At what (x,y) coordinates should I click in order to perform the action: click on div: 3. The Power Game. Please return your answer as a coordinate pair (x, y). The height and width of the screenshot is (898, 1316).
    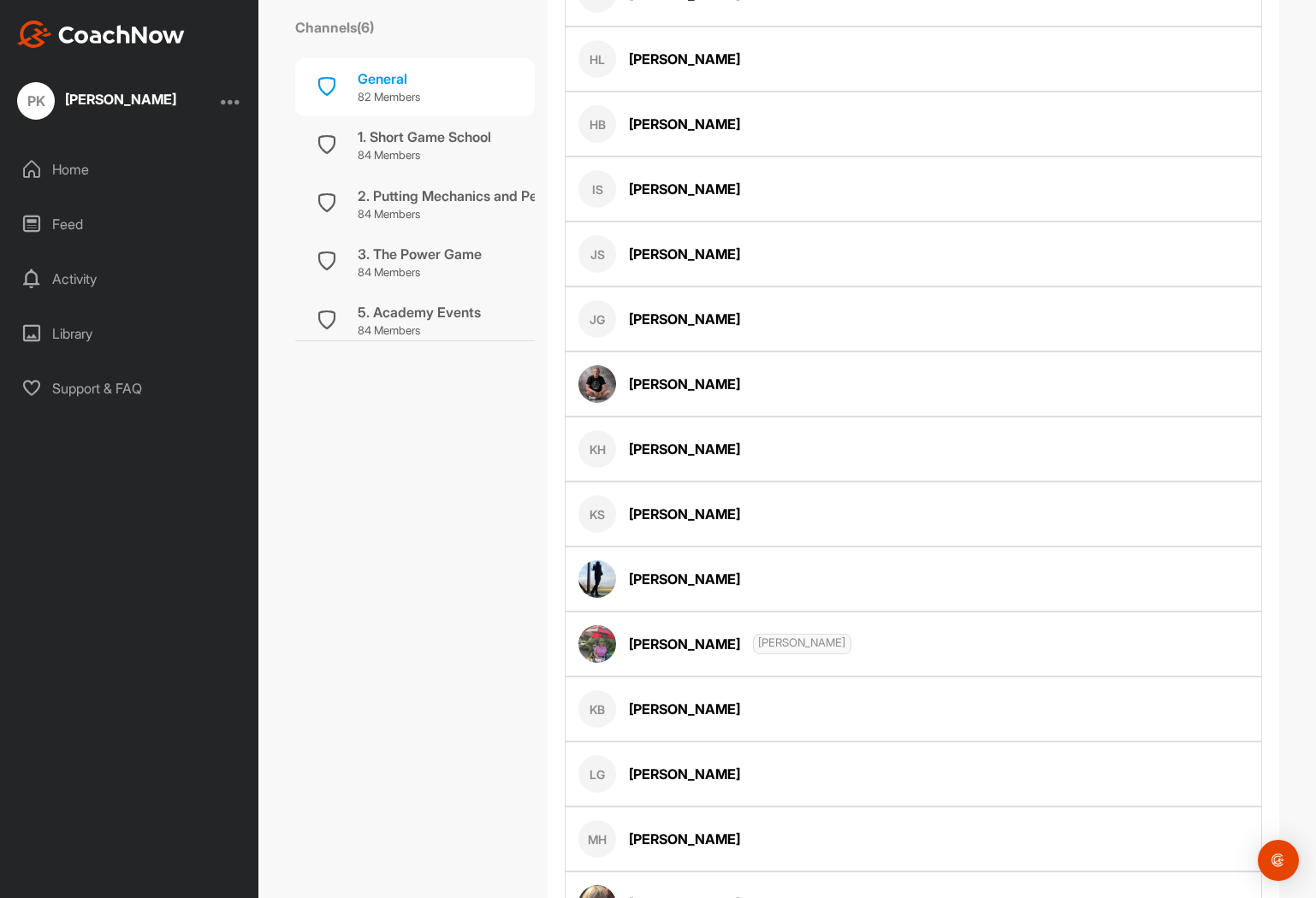
    Looking at the image, I should click on (420, 254).